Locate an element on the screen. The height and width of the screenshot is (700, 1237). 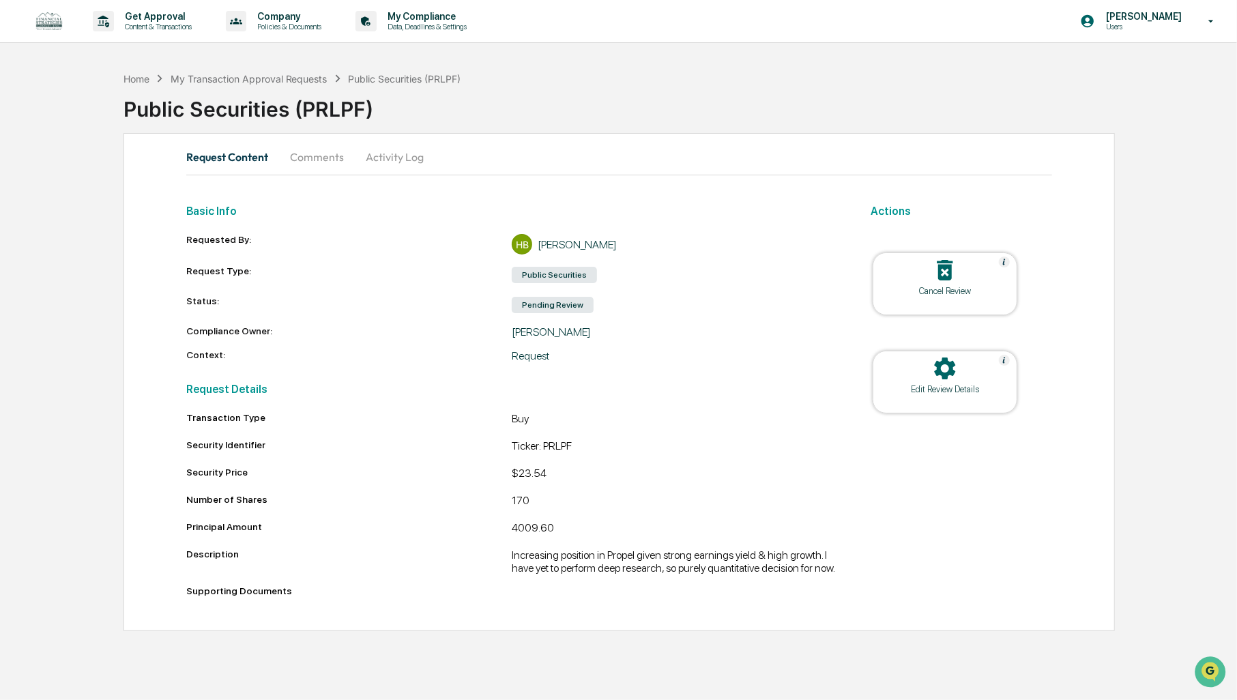
div: 4009.60 is located at coordinates (675, 529).